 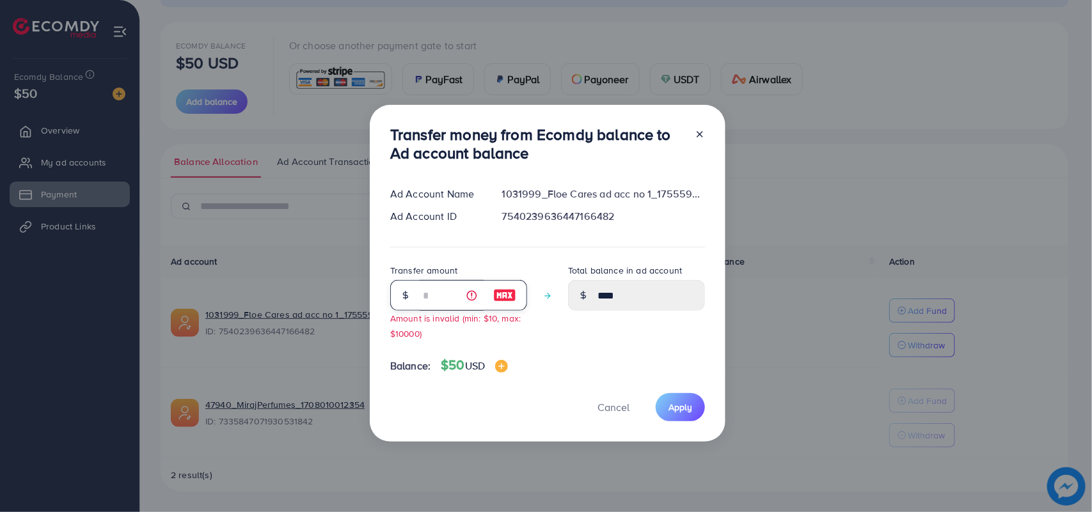 I want to click on div: 7540239636447166482, so click(x=603, y=216).